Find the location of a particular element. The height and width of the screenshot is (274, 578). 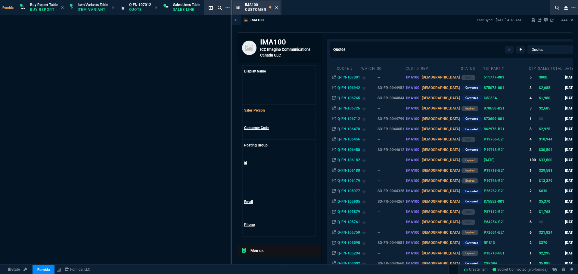

h5: Quotes is located at coordinates (339, 49).